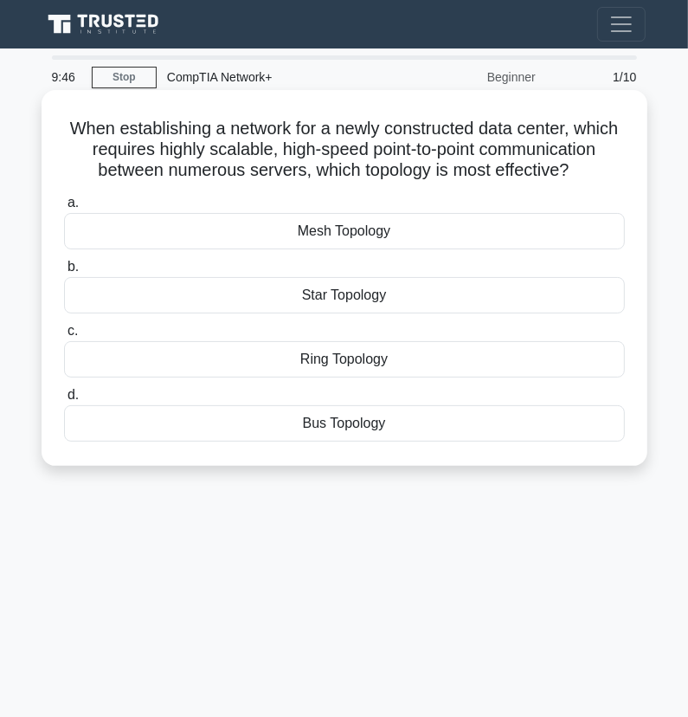 Image resolution: width=688 pixels, height=717 pixels. Describe the element at coordinates (67, 77) in the screenshot. I see `div: 9:46` at that location.